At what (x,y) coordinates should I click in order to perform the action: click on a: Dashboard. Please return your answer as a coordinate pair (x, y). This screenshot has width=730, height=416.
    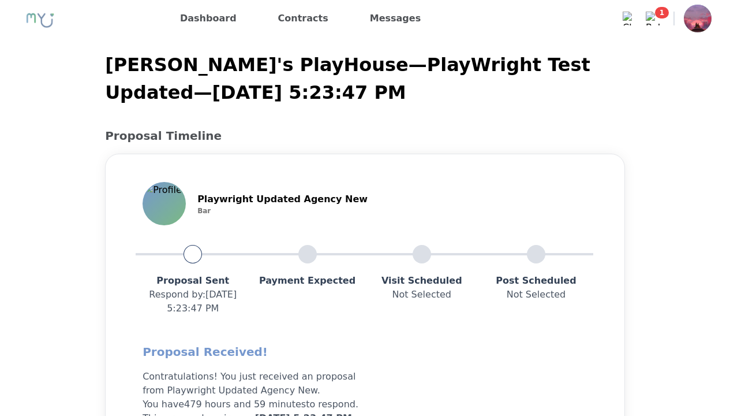
    Looking at the image, I should click on (208, 18).